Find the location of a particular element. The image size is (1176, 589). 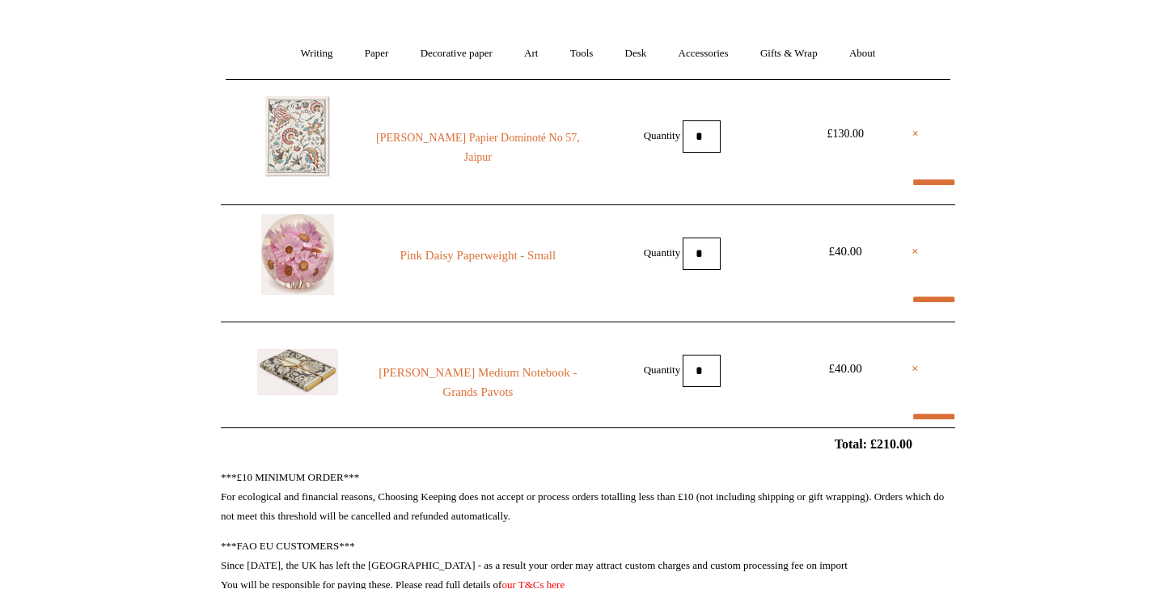

a: Pink Daisy Paperweight - Small is located at coordinates (478, 255).